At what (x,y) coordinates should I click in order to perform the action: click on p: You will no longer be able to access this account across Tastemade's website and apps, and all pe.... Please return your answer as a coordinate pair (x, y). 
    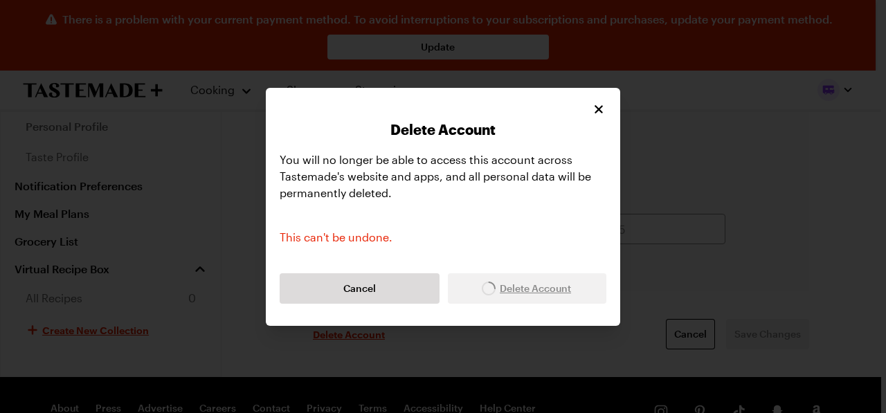
    Looking at the image, I should click on (443, 177).